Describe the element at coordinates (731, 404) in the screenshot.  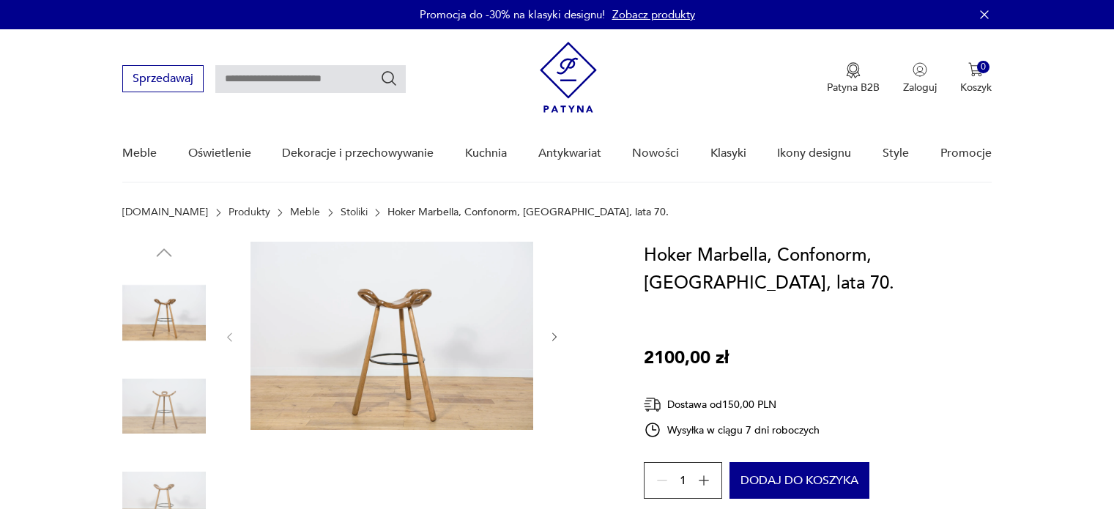
I see `div: Dostawa od 150,00 PLN` at that location.